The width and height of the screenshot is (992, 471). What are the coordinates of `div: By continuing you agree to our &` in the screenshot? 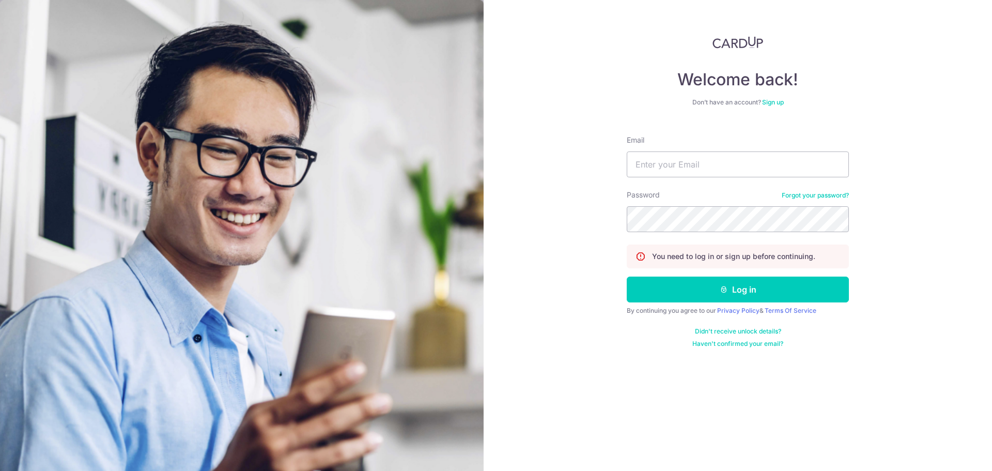 It's located at (738, 310).